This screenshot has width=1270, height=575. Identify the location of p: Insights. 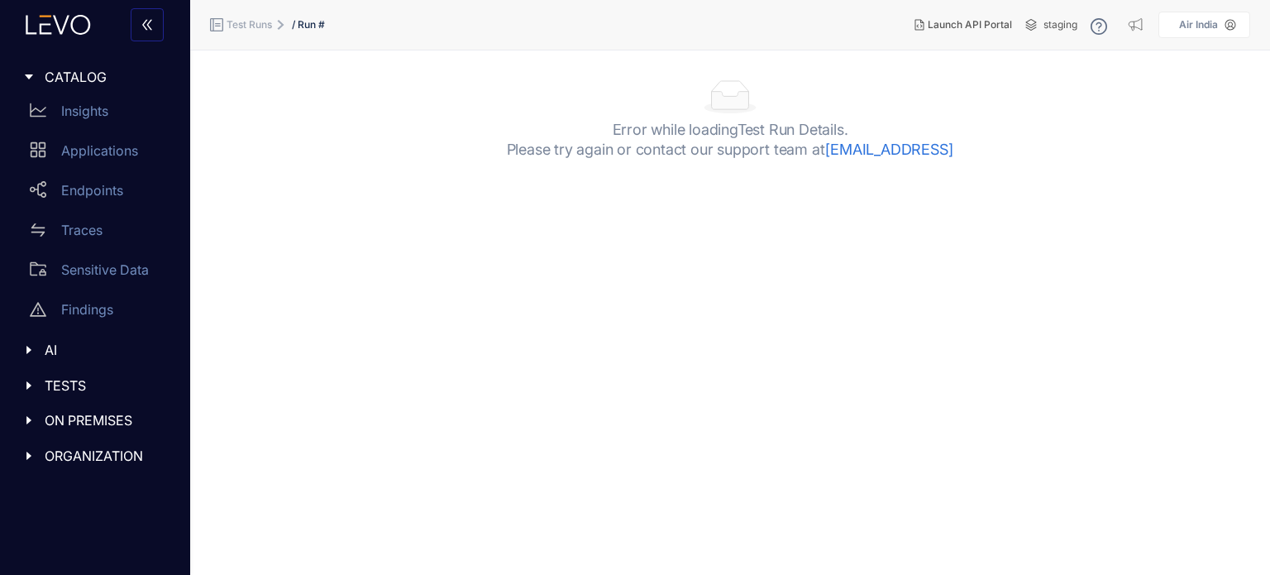
(84, 111).